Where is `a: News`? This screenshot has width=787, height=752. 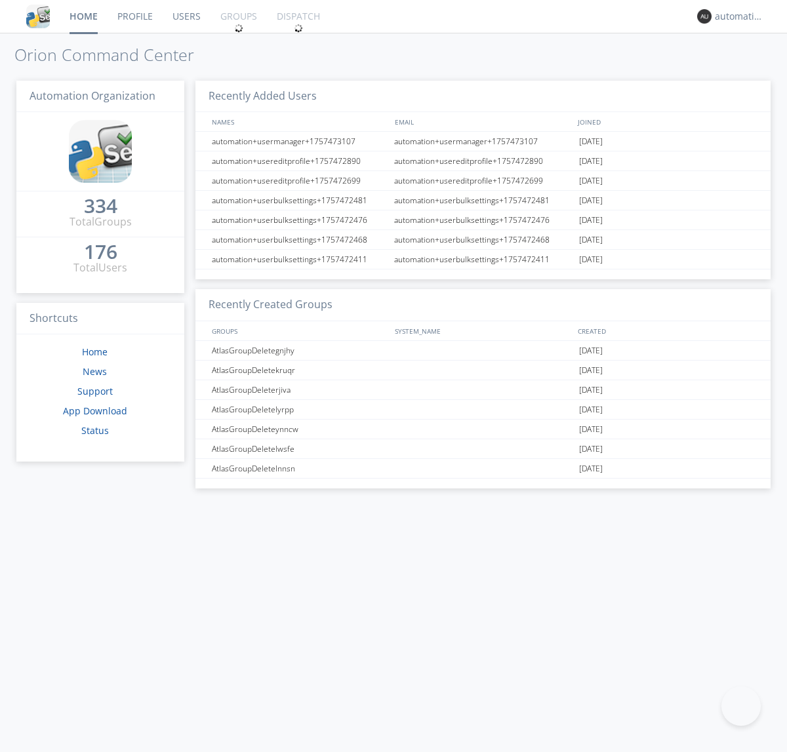 a: News is located at coordinates (94, 371).